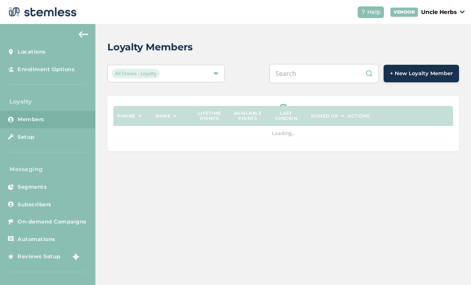  What do you see at coordinates (136, 73) in the screenshot?
I see `span: All Stores - Loyalty` at bounding box center [136, 73].